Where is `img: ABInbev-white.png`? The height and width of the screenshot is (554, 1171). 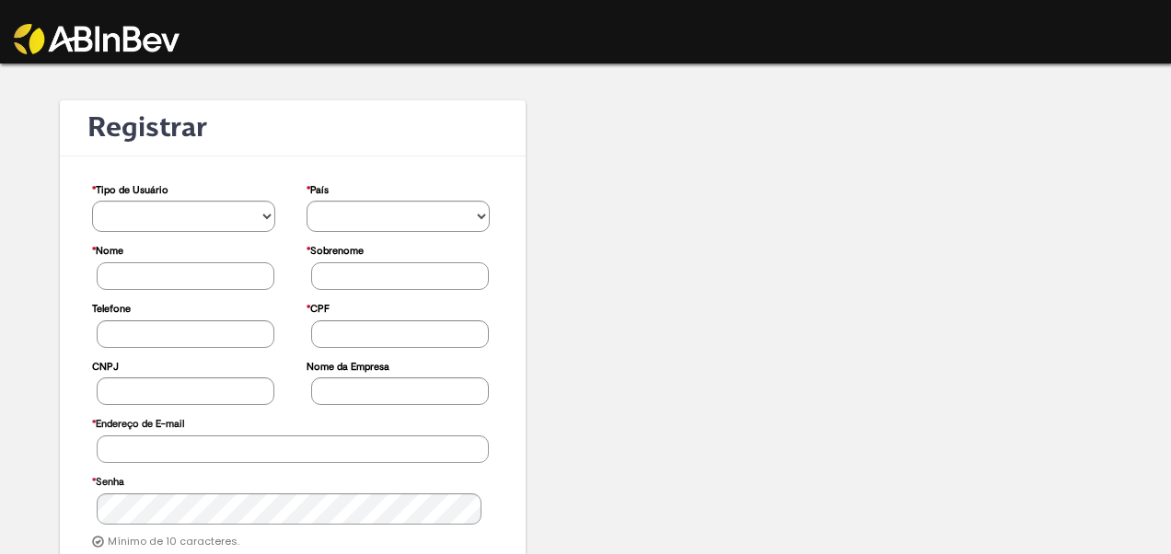 img: ABInbev-white.png is located at coordinates (97, 39).